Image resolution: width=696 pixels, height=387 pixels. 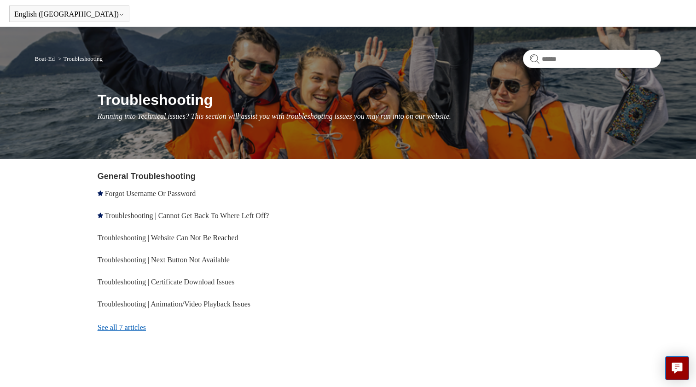 What do you see at coordinates (678, 368) in the screenshot?
I see `div: Live chat` at bounding box center [678, 368].